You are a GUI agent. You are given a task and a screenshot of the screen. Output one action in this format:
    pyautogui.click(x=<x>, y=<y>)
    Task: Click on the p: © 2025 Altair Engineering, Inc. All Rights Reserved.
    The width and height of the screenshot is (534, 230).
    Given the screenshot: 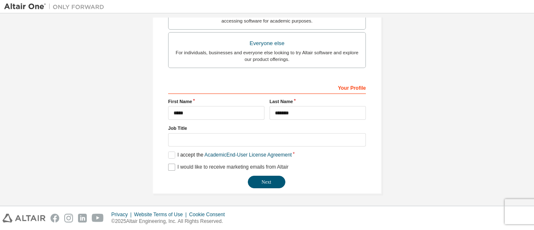 What is the action you would take?
    pyautogui.click(x=171, y=221)
    